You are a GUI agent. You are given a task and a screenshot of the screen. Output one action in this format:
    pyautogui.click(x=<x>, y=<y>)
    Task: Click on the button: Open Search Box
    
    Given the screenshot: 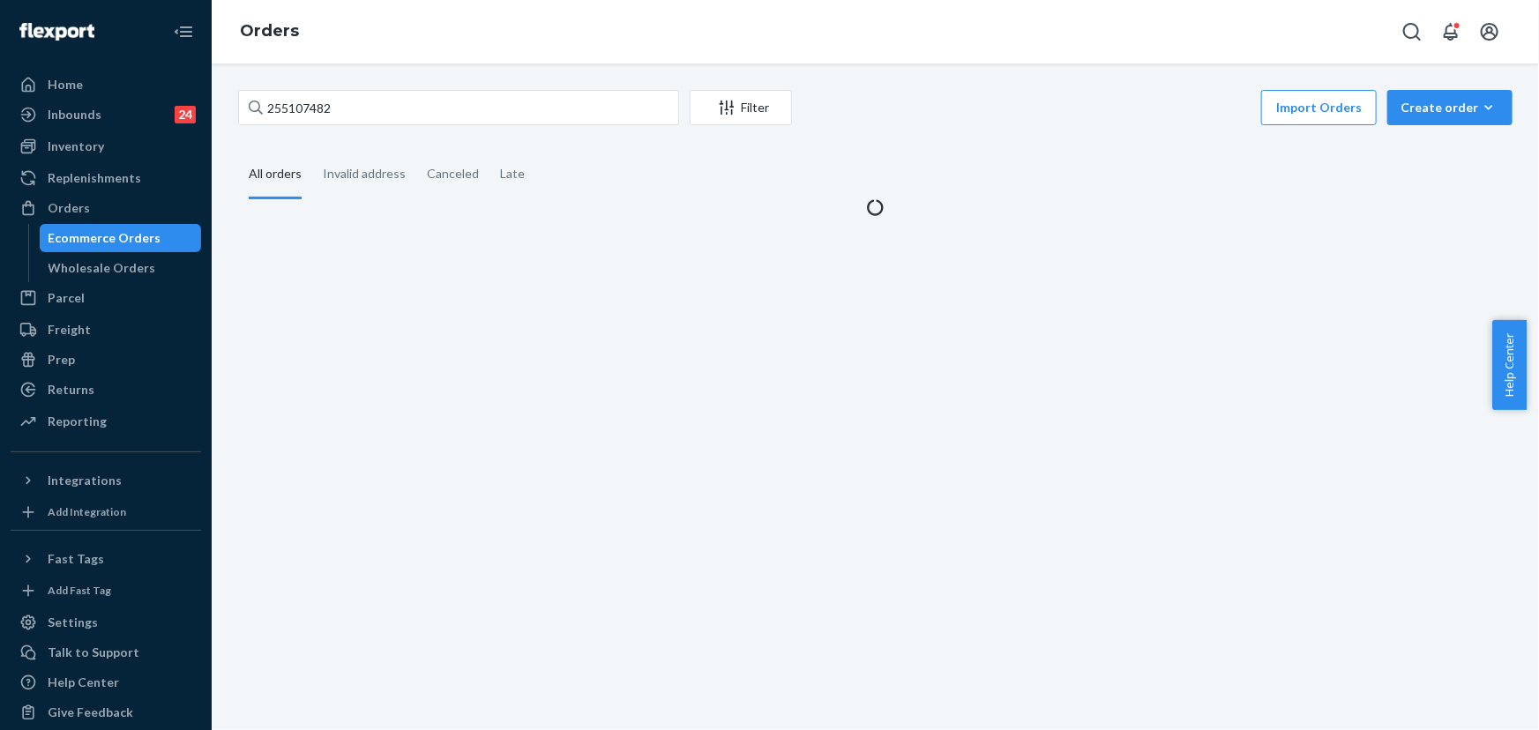 What is the action you would take?
    pyautogui.click(x=1412, y=32)
    